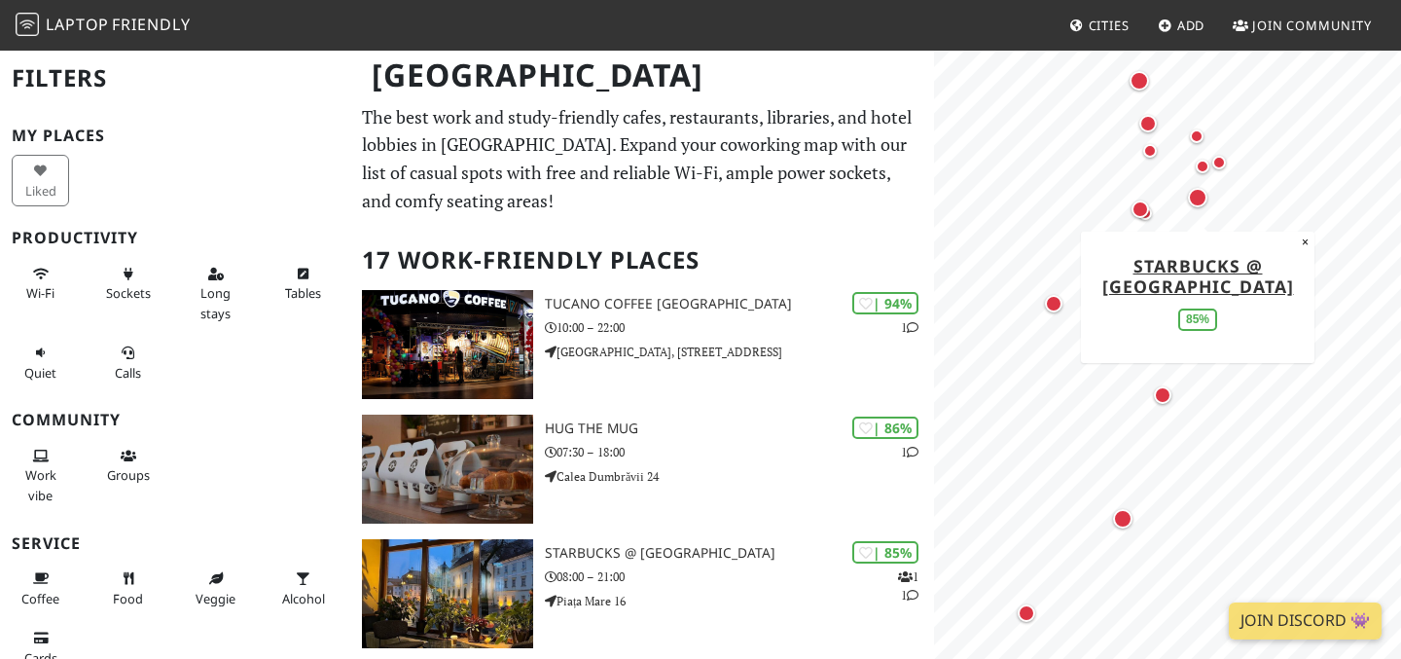  What do you see at coordinates (128, 475) in the screenshot?
I see `span: Group tables` at bounding box center [128, 475].